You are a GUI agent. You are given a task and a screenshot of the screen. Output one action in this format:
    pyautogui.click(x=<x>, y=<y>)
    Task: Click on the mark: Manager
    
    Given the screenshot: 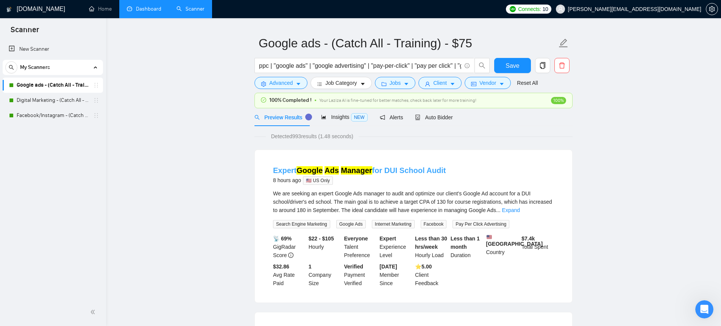 What is the action you would take?
    pyautogui.click(x=356, y=170)
    